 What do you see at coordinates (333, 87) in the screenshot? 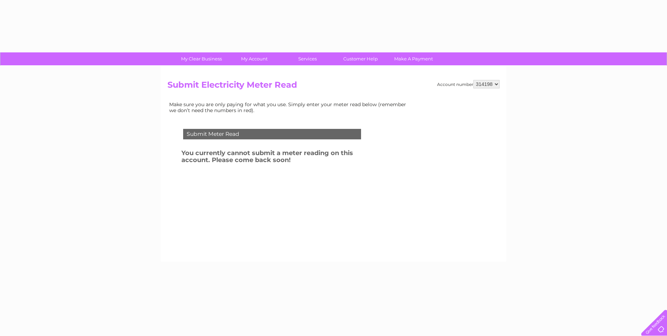
I see `h2: Submit Electricity Meter Read` at bounding box center [333, 87].